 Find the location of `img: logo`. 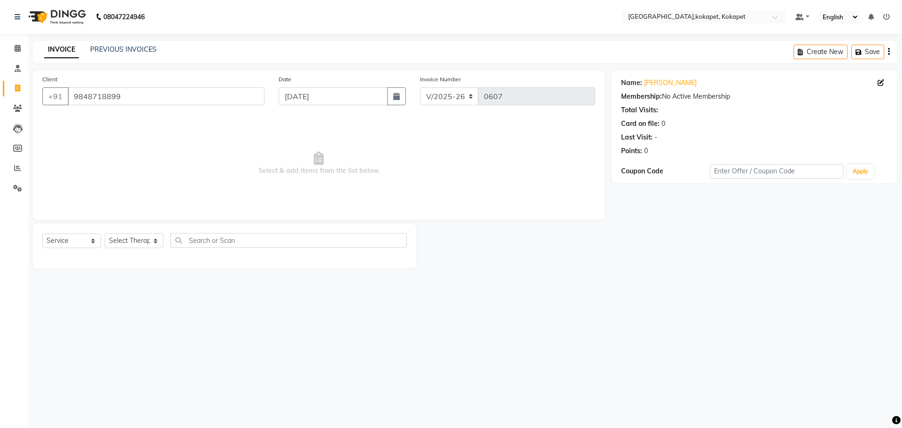

img: logo is located at coordinates (56, 17).